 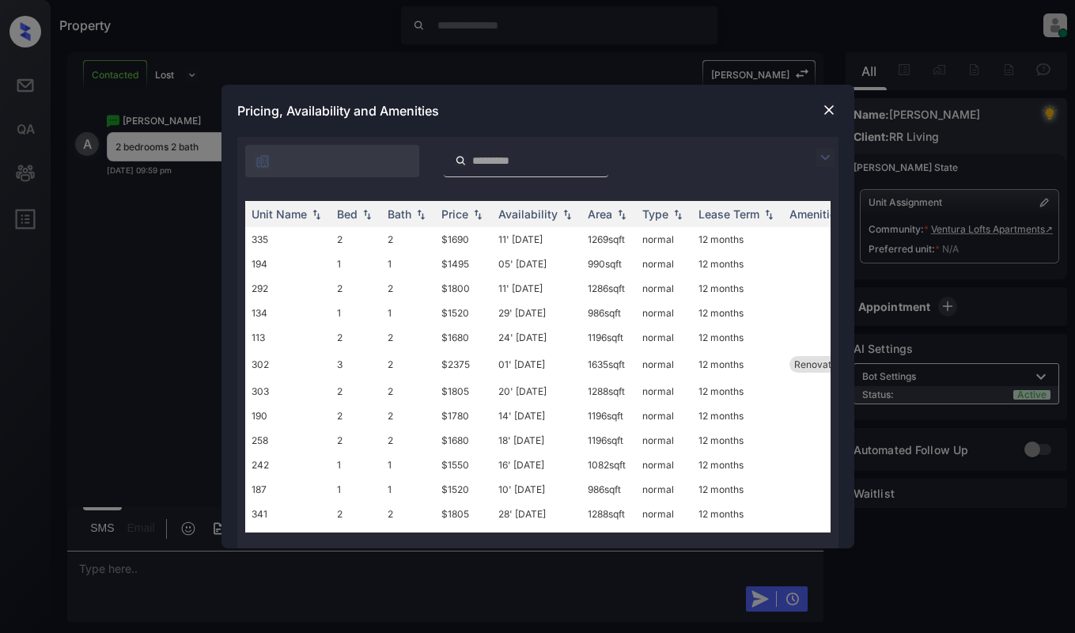 What do you see at coordinates (455, 214) in the screenshot?
I see `div: Price` at bounding box center [455, 214].